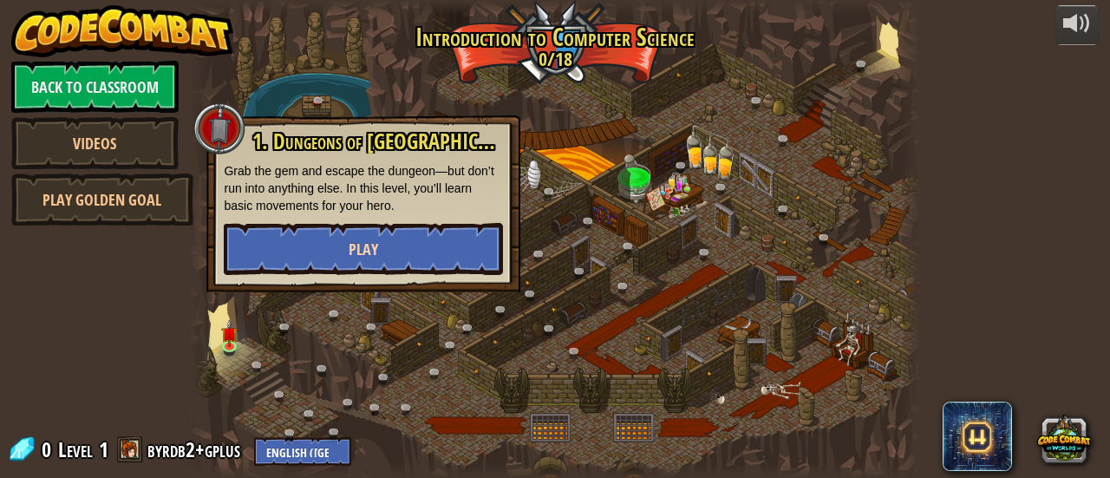 The height and width of the screenshot is (478, 1110). What do you see at coordinates (363, 249) in the screenshot?
I see `button: Play` at bounding box center [363, 249].